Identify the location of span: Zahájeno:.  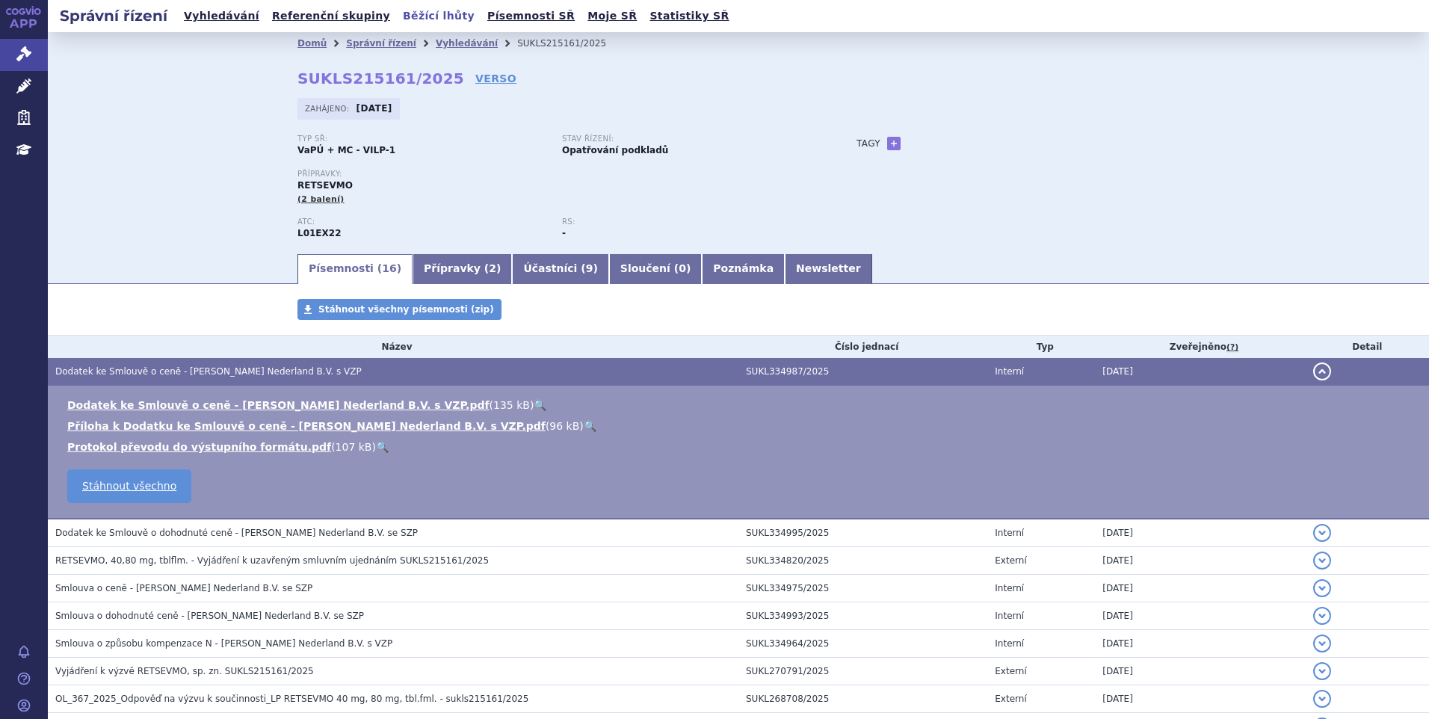
(328, 108).